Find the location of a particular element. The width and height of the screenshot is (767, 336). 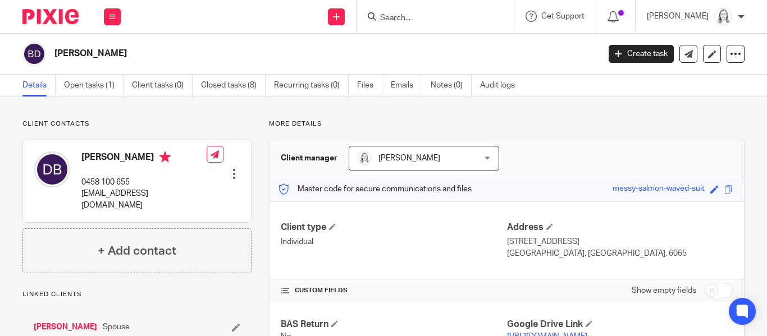

p: Individual is located at coordinates (394, 242).